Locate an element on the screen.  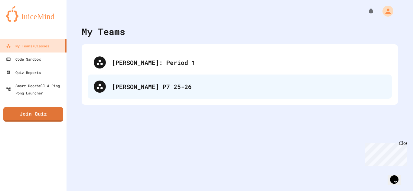
div: Quiz Reports is located at coordinates (23, 73).